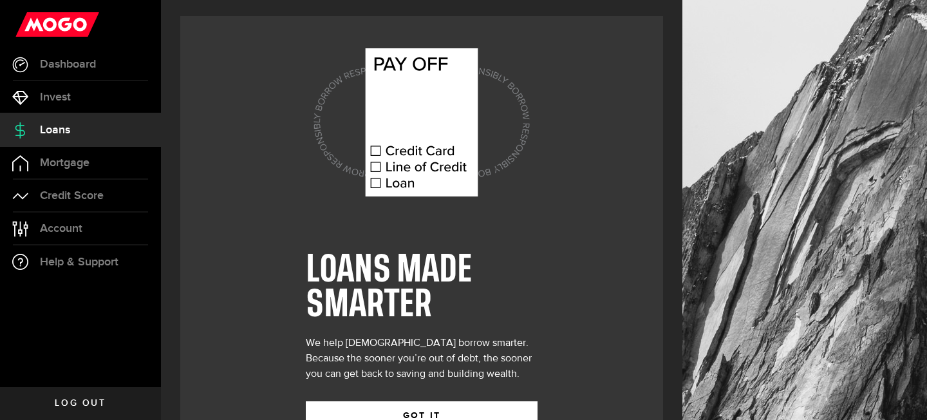 The width and height of the screenshot is (927, 420). Describe the element at coordinates (61, 229) in the screenshot. I see `span: Account` at that location.